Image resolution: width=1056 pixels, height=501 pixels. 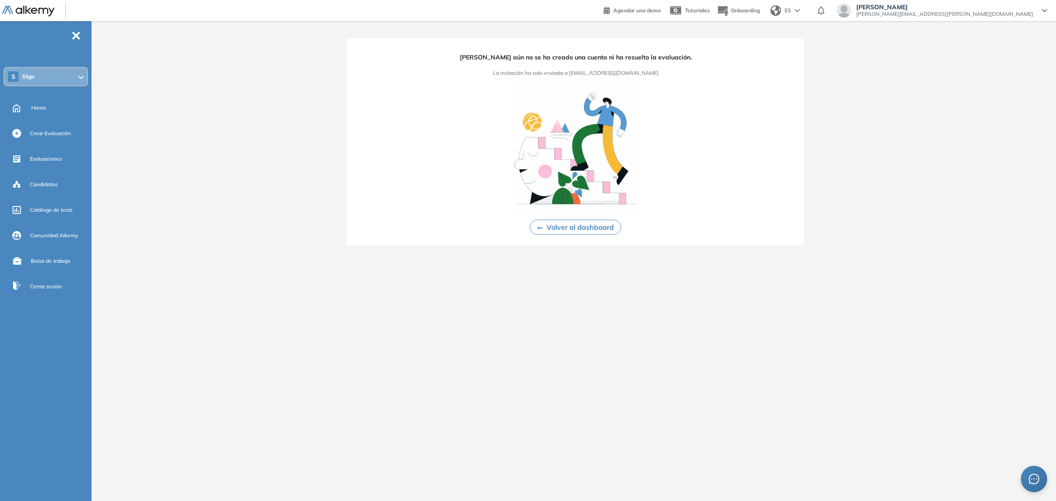 What do you see at coordinates (44, 184) in the screenshot?
I see `span: Candidatos` at bounding box center [44, 184].